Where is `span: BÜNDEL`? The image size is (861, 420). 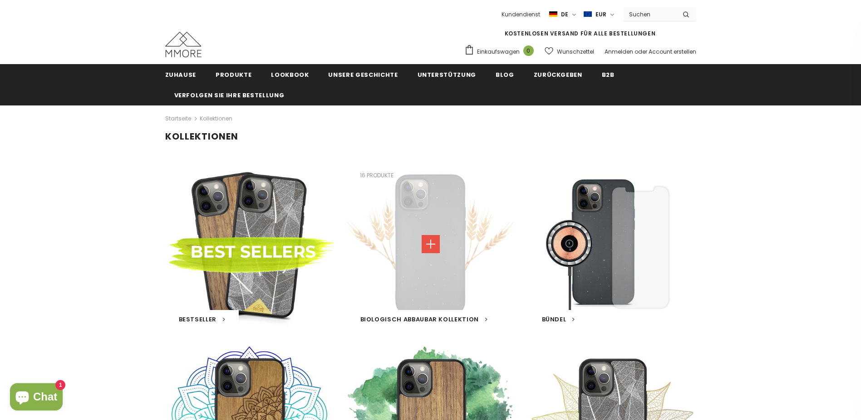
span: BÜNDEL is located at coordinates (554, 319).